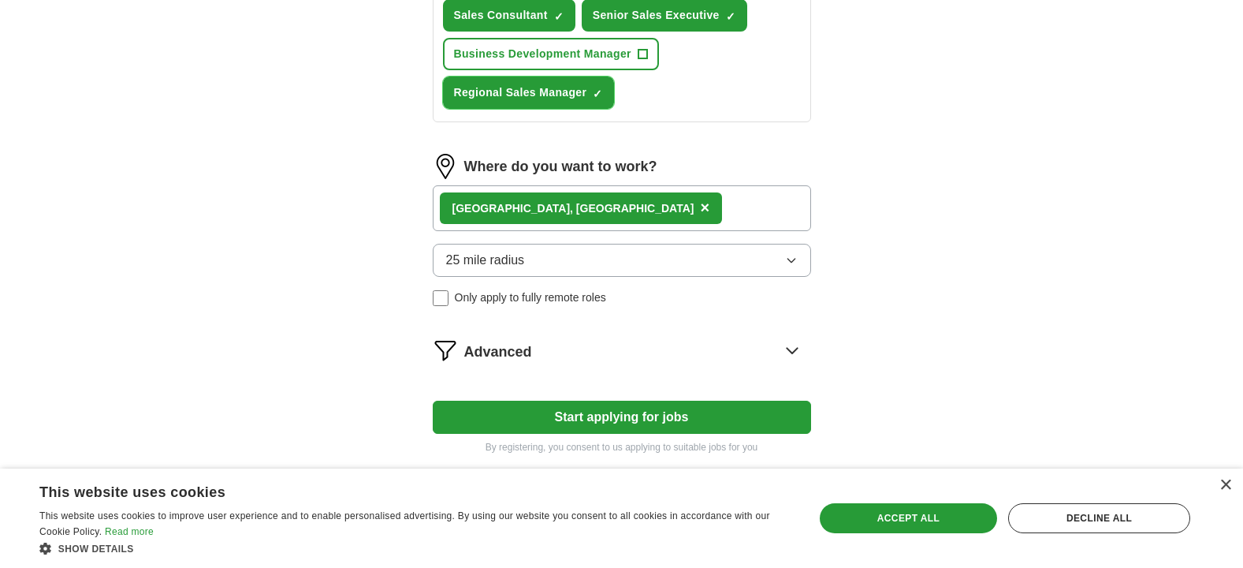 Image resolution: width=1243 pixels, height=568 pixels. I want to click on span: Advanced, so click(498, 352).